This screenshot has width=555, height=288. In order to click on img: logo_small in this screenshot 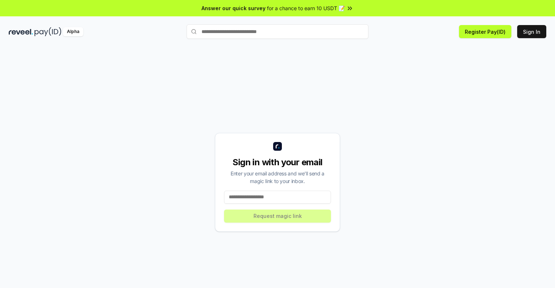, I will do `click(277, 147)`.